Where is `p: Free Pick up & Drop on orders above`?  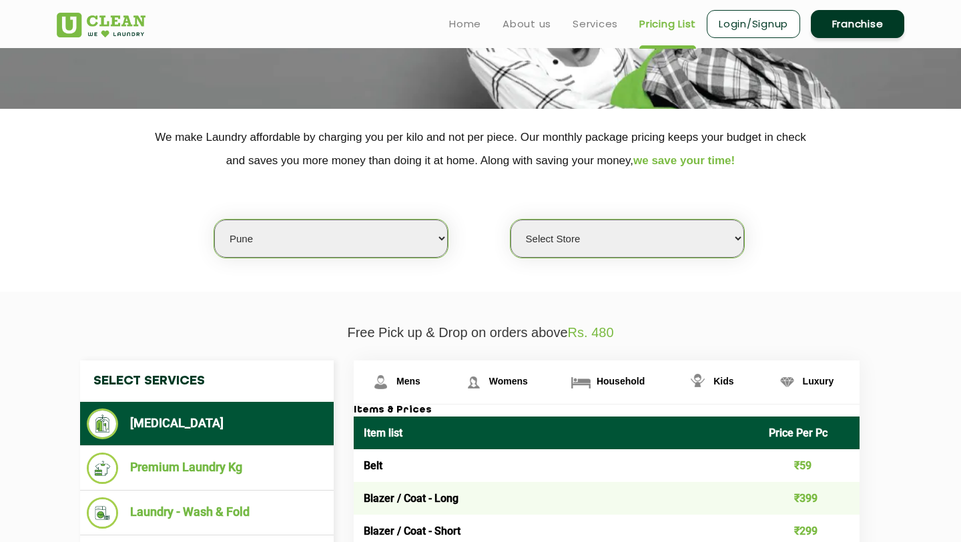
p: Free Pick up & Drop on orders above is located at coordinates (481, 332).